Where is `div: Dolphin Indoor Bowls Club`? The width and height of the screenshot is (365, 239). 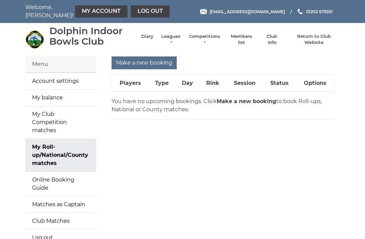
div: Dolphin Indoor Bowls Club is located at coordinates (92, 36).